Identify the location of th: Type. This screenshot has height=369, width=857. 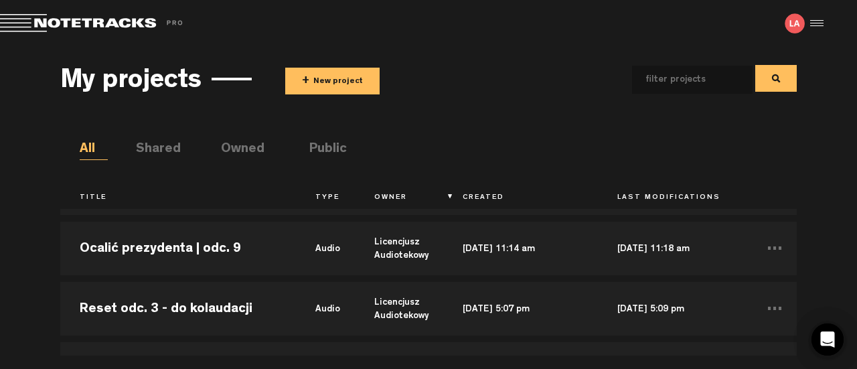
(325, 198).